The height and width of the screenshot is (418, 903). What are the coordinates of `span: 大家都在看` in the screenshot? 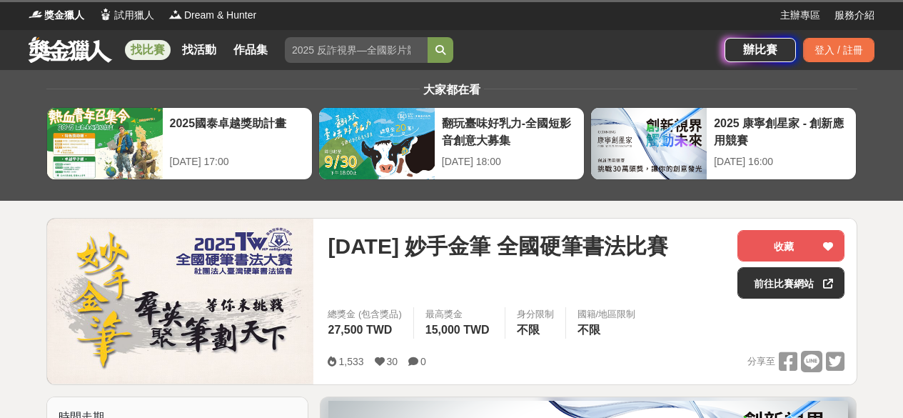 It's located at (452, 89).